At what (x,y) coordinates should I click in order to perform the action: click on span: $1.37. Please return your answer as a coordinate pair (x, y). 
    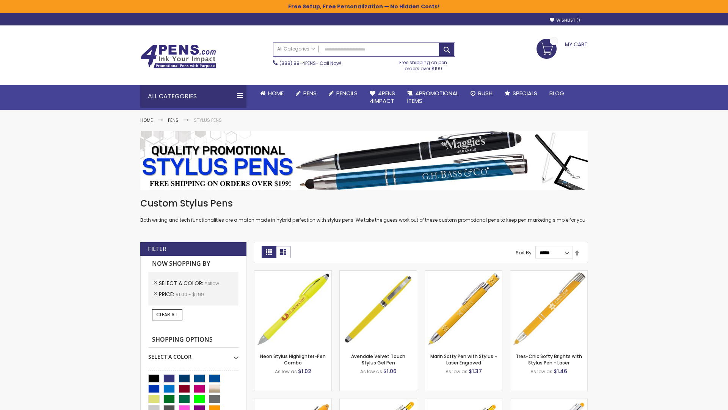
    Looking at the image, I should click on (475, 371).